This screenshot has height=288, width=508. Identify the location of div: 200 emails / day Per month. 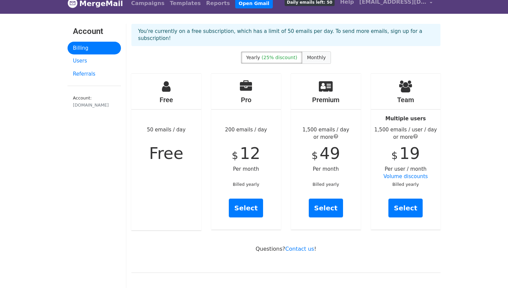
(246, 152).